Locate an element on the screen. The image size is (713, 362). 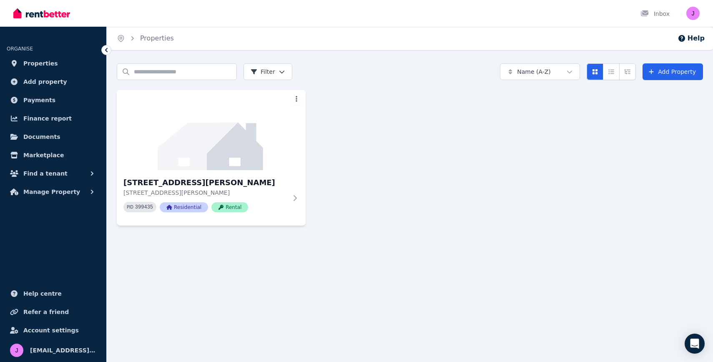
span: Properties is located at coordinates (40, 63).